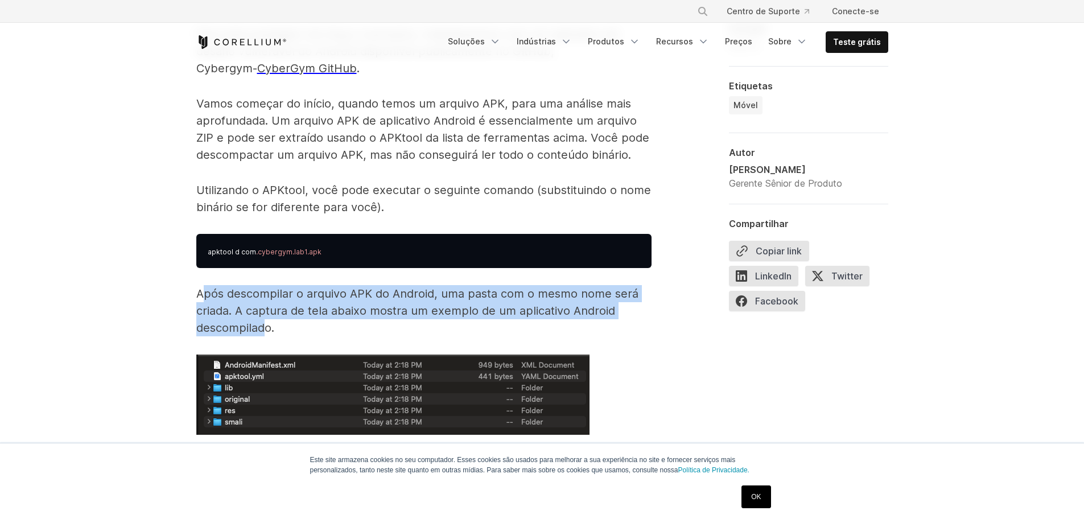 The image size is (1084, 523). Describe the element at coordinates (750, 86) in the screenshot. I see `font: Etiquetas` at that location.